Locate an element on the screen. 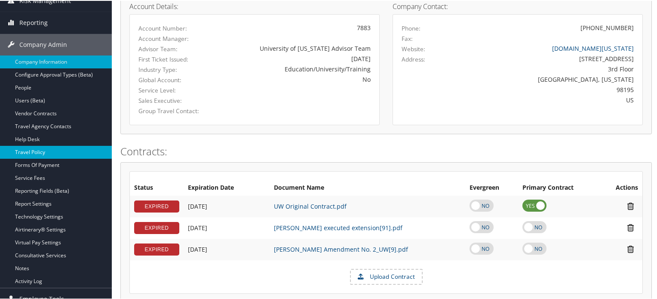  label: Advisor Team: is located at coordinates (173, 48).